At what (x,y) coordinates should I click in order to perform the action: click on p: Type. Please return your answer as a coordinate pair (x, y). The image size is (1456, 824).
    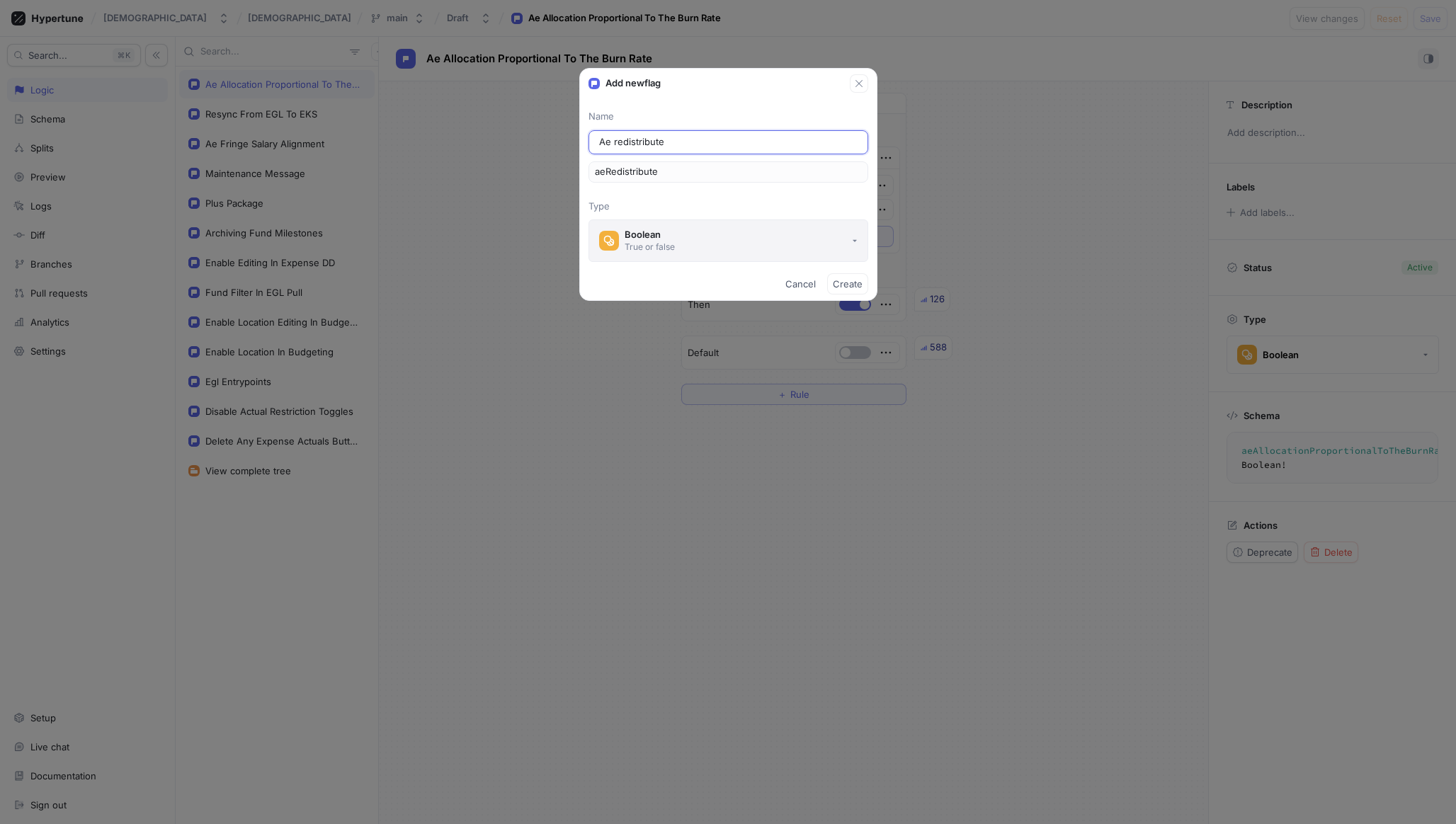
    Looking at the image, I should click on (728, 207).